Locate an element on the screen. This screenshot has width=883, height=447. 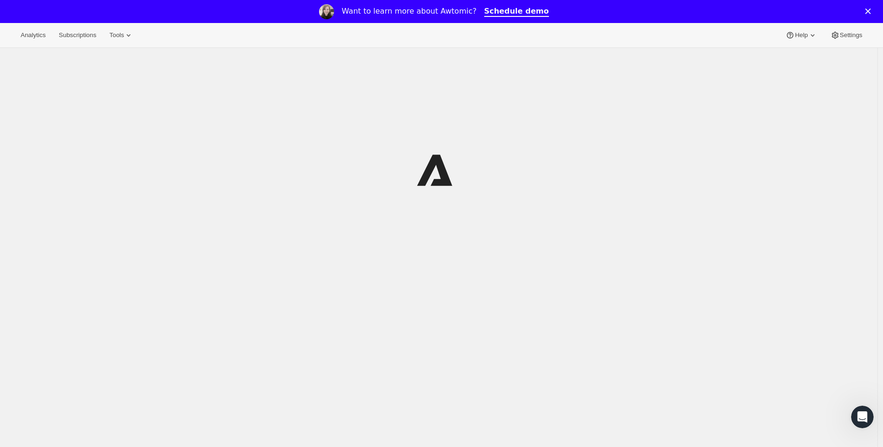
span: Analytics is located at coordinates (33, 35).